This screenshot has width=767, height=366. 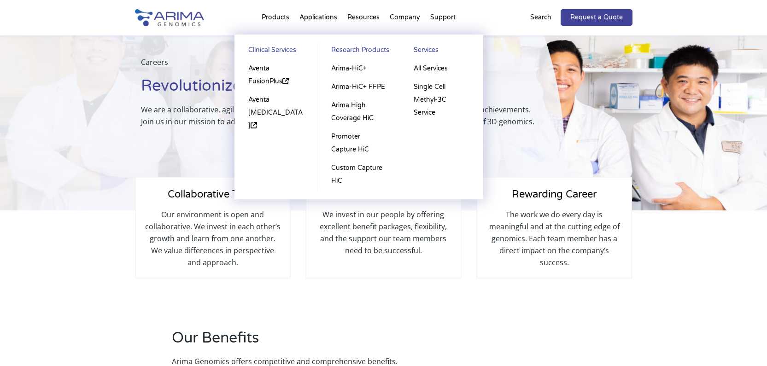 What do you see at coordinates (383, 194) in the screenshot?
I see `span: Excellent Benefits` at bounding box center [383, 194].